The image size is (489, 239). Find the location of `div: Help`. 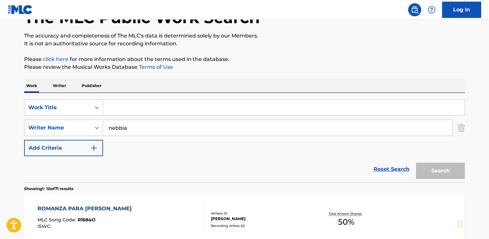

div: Help is located at coordinates (432, 10).